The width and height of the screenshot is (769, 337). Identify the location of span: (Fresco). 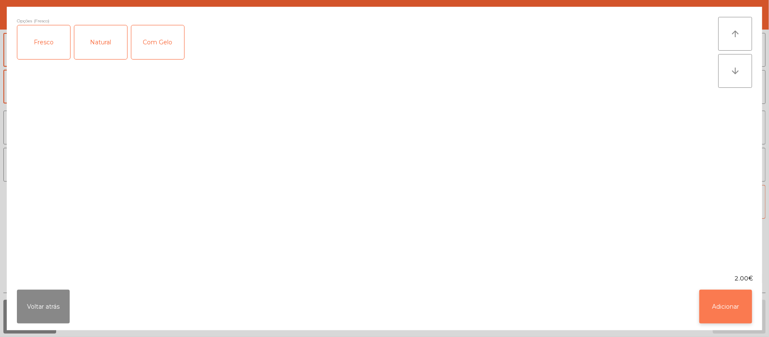
(41, 21).